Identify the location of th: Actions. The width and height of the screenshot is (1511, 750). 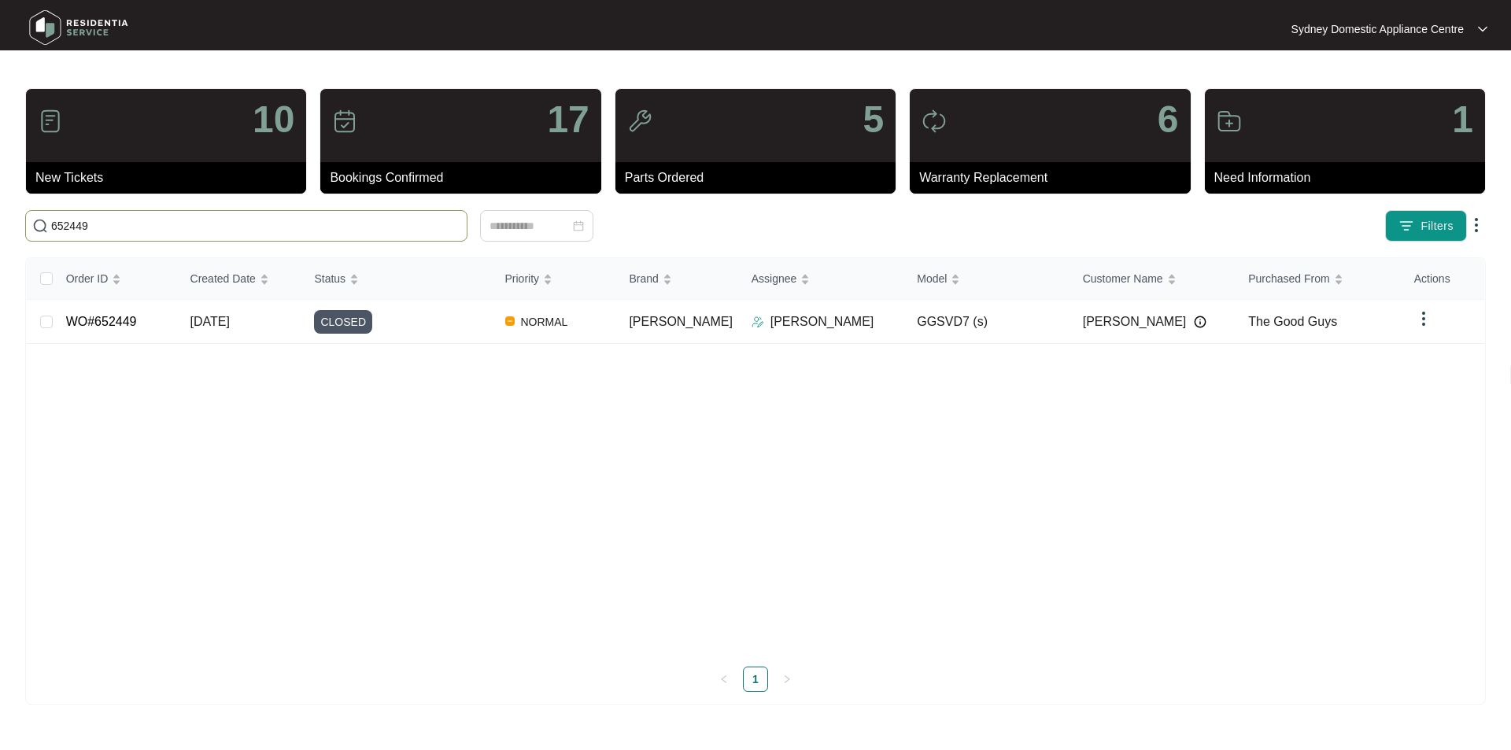
(1443, 279).